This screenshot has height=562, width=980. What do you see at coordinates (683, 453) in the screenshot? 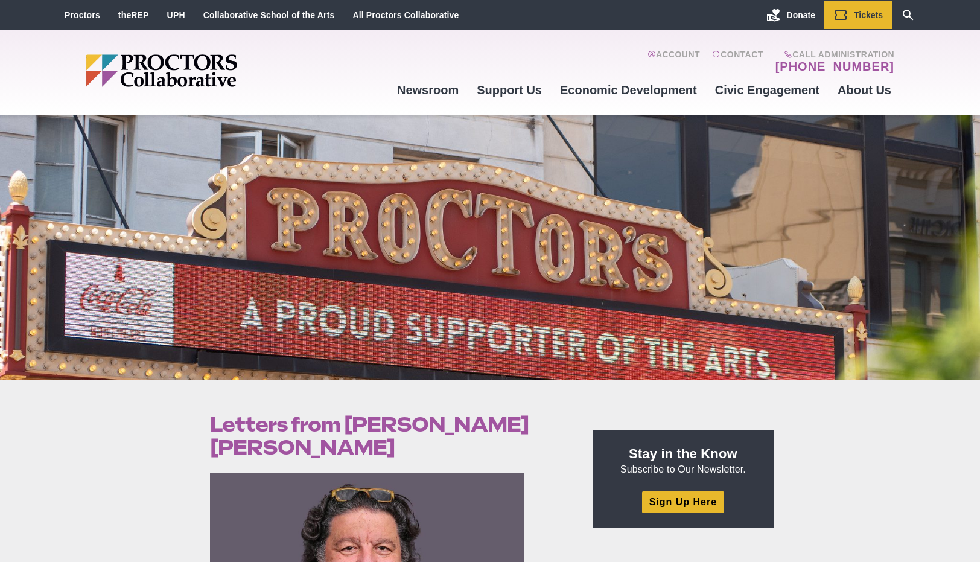
I see `strong: Stay in the Know` at bounding box center [683, 453].